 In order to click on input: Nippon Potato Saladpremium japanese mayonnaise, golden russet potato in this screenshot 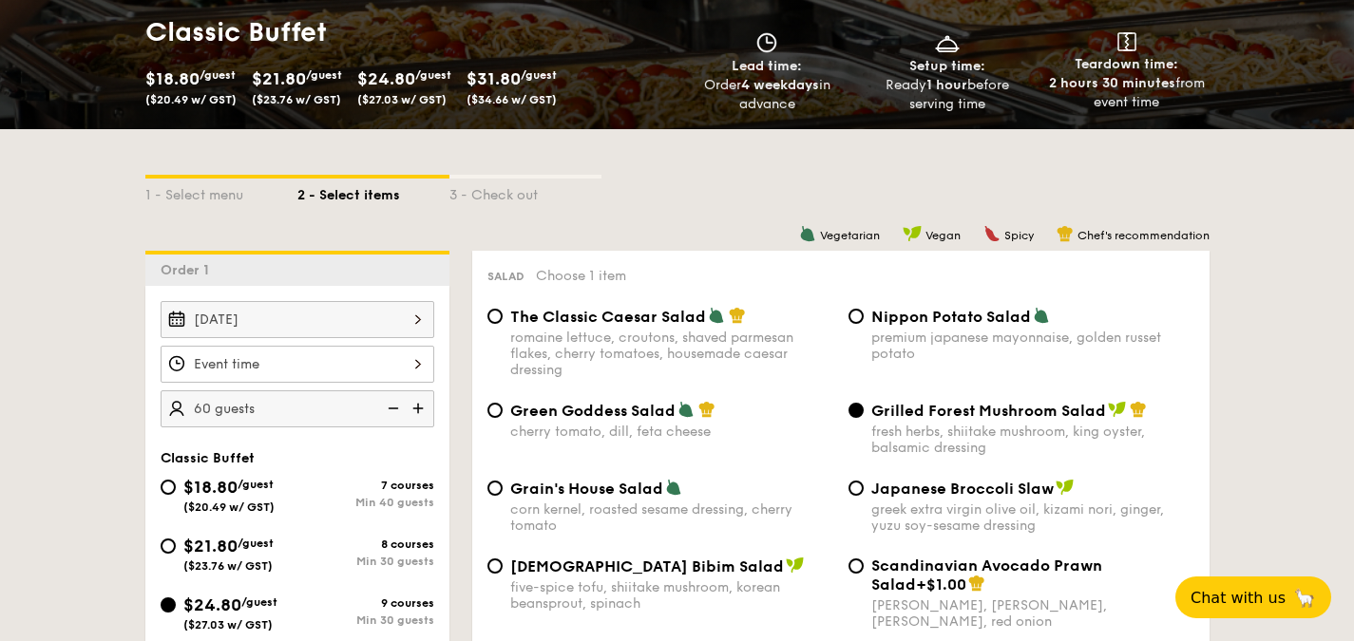, I will do `click(856, 316)`.